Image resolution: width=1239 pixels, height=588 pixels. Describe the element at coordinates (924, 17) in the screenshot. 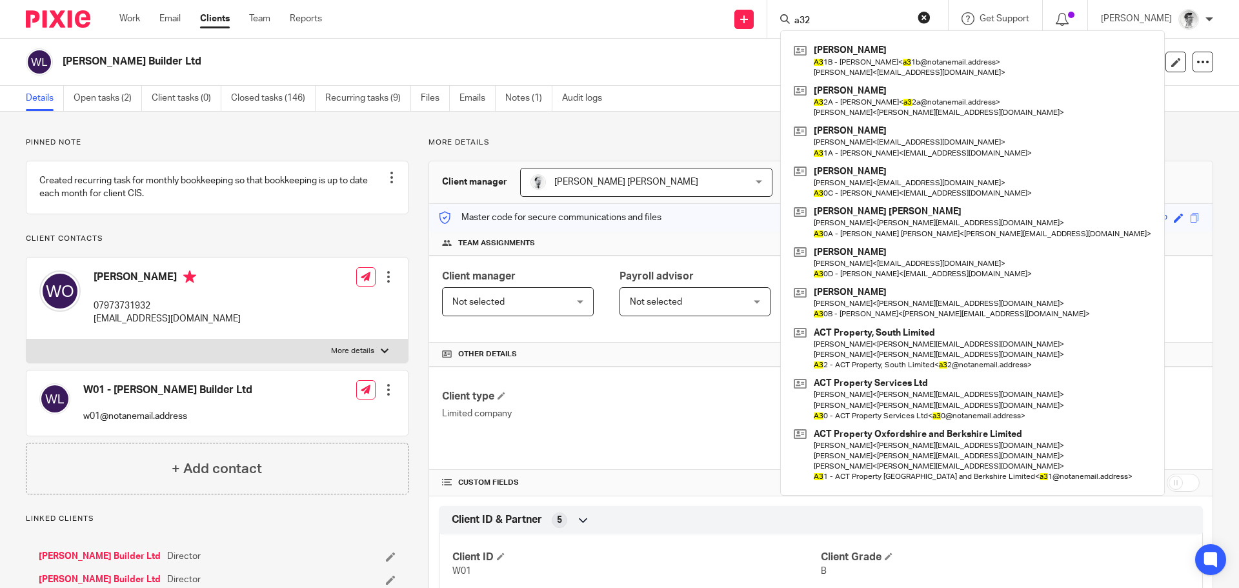

I see `button: Clear` at that location.